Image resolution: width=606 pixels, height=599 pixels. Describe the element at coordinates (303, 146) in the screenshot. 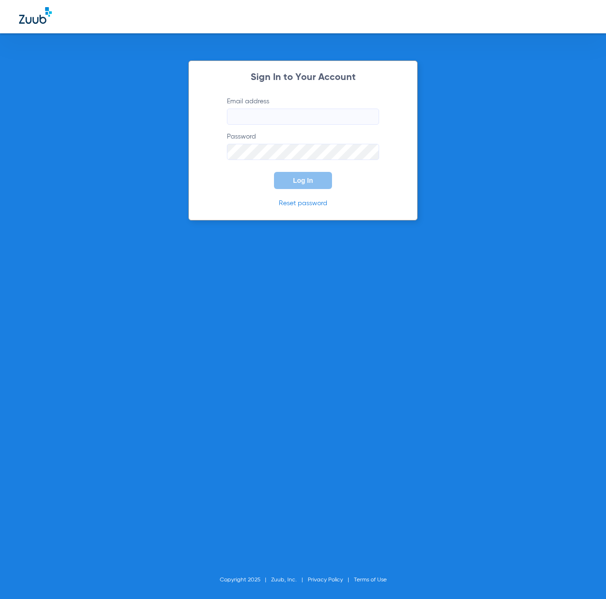

I see `label: Password` at that location.